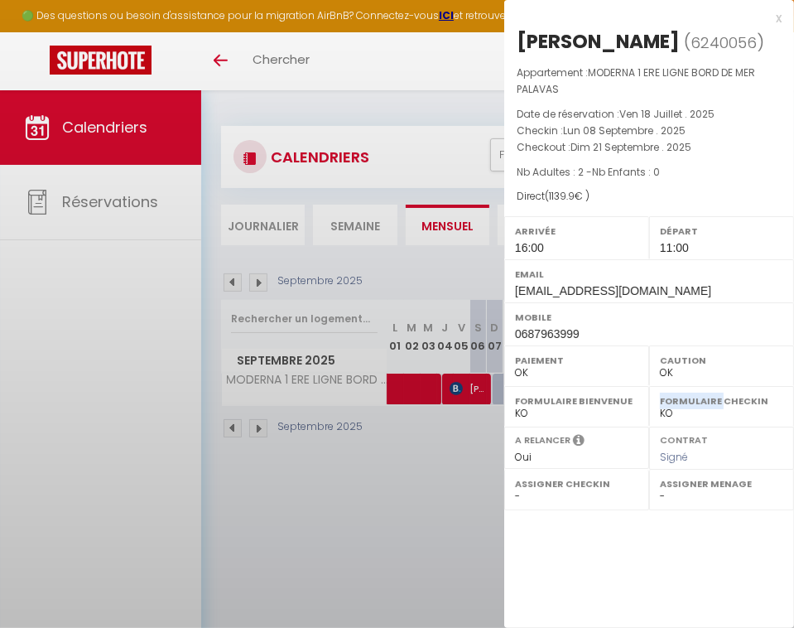 This screenshot has height=628, width=794. I want to click on span: 0687963999, so click(548, 334).